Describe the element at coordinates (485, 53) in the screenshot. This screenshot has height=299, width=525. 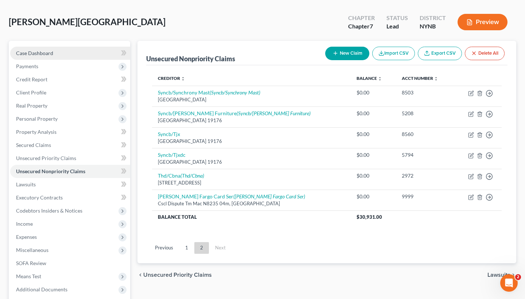
I see `button: Delete All` at that location.